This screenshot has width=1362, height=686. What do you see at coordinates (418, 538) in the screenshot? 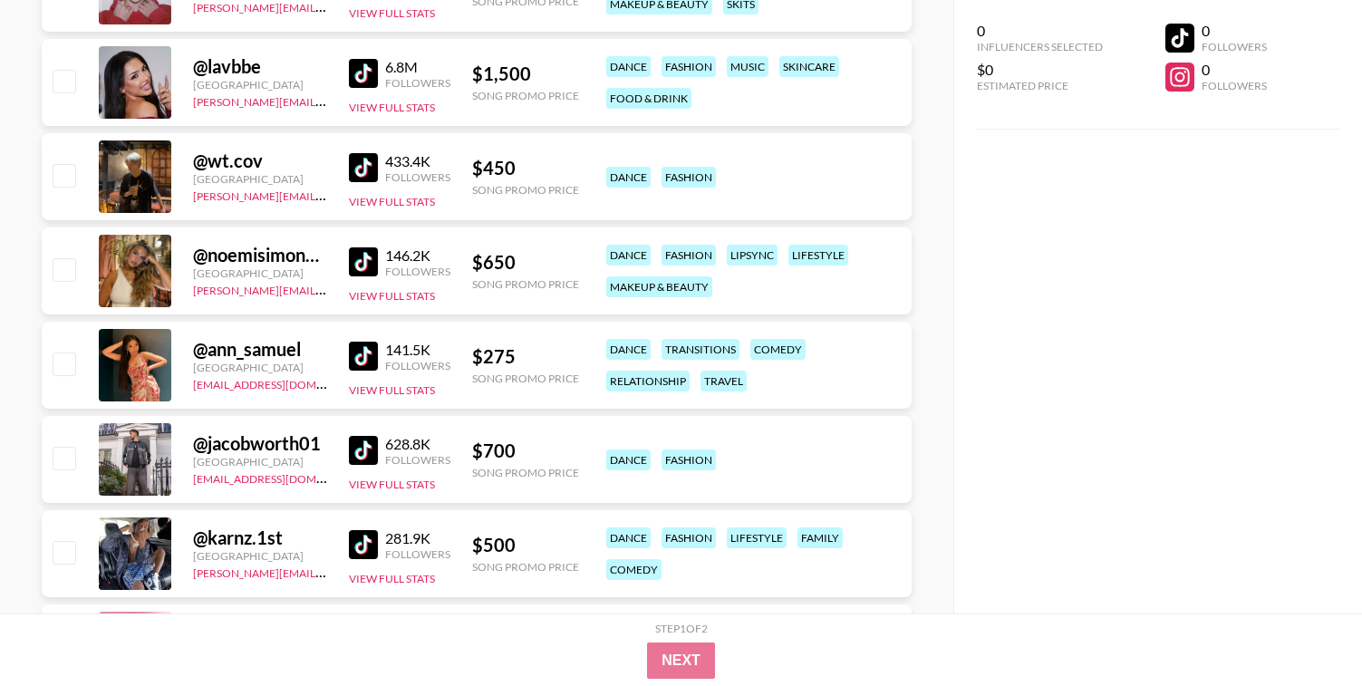
I see `div: 281.9K` at bounding box center [418, 538].